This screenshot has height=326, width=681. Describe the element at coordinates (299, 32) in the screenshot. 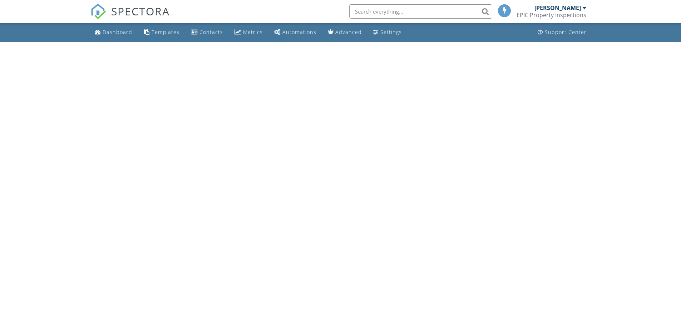

I see `div: Automations` at that location.